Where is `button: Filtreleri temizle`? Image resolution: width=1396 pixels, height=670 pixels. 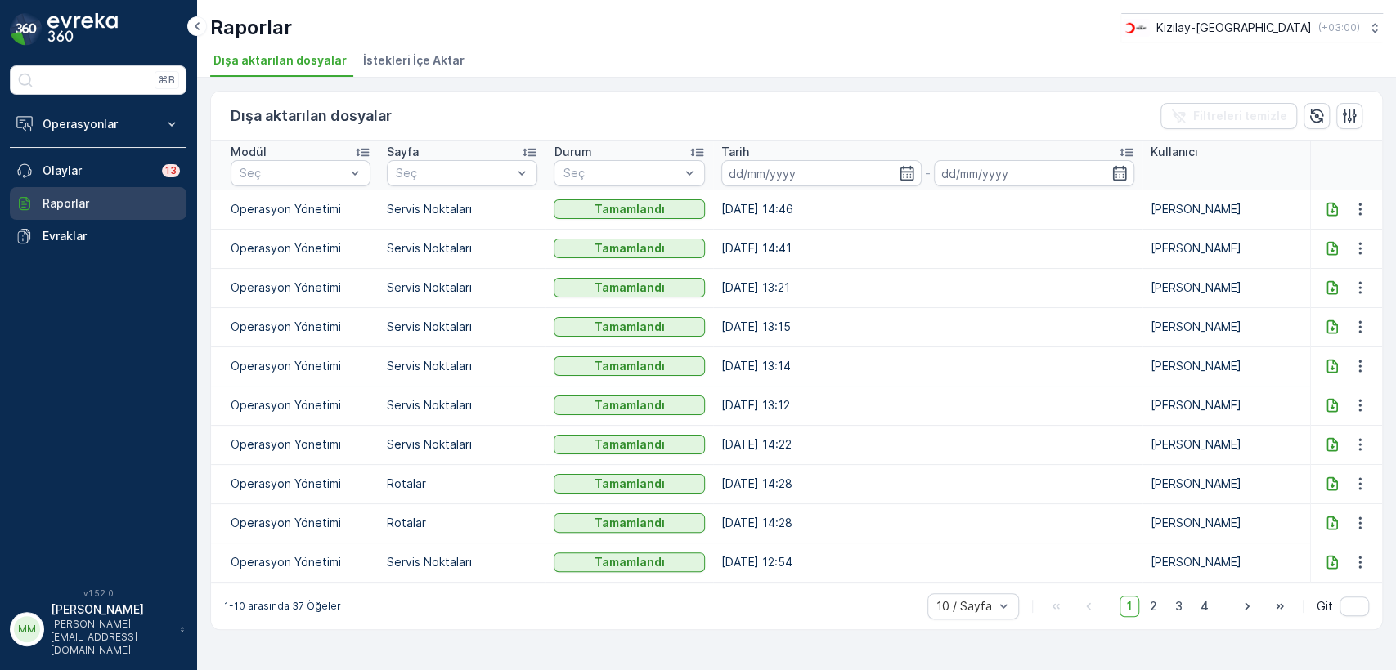 button: Filtreleri temizle is located at coordinates (1228, 116).